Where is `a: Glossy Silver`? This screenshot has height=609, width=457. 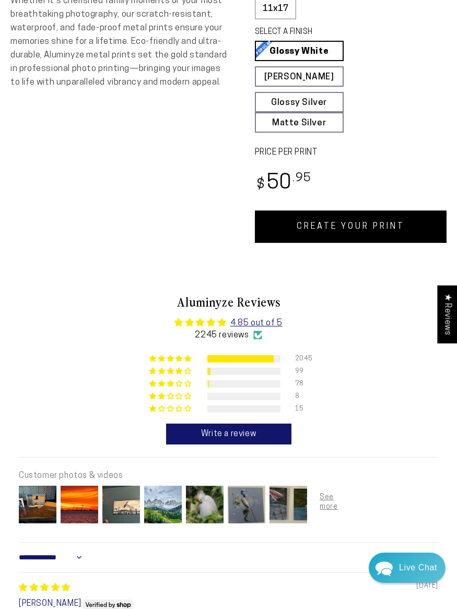 a: Glossy Silver is located at coordinates (299, 102).